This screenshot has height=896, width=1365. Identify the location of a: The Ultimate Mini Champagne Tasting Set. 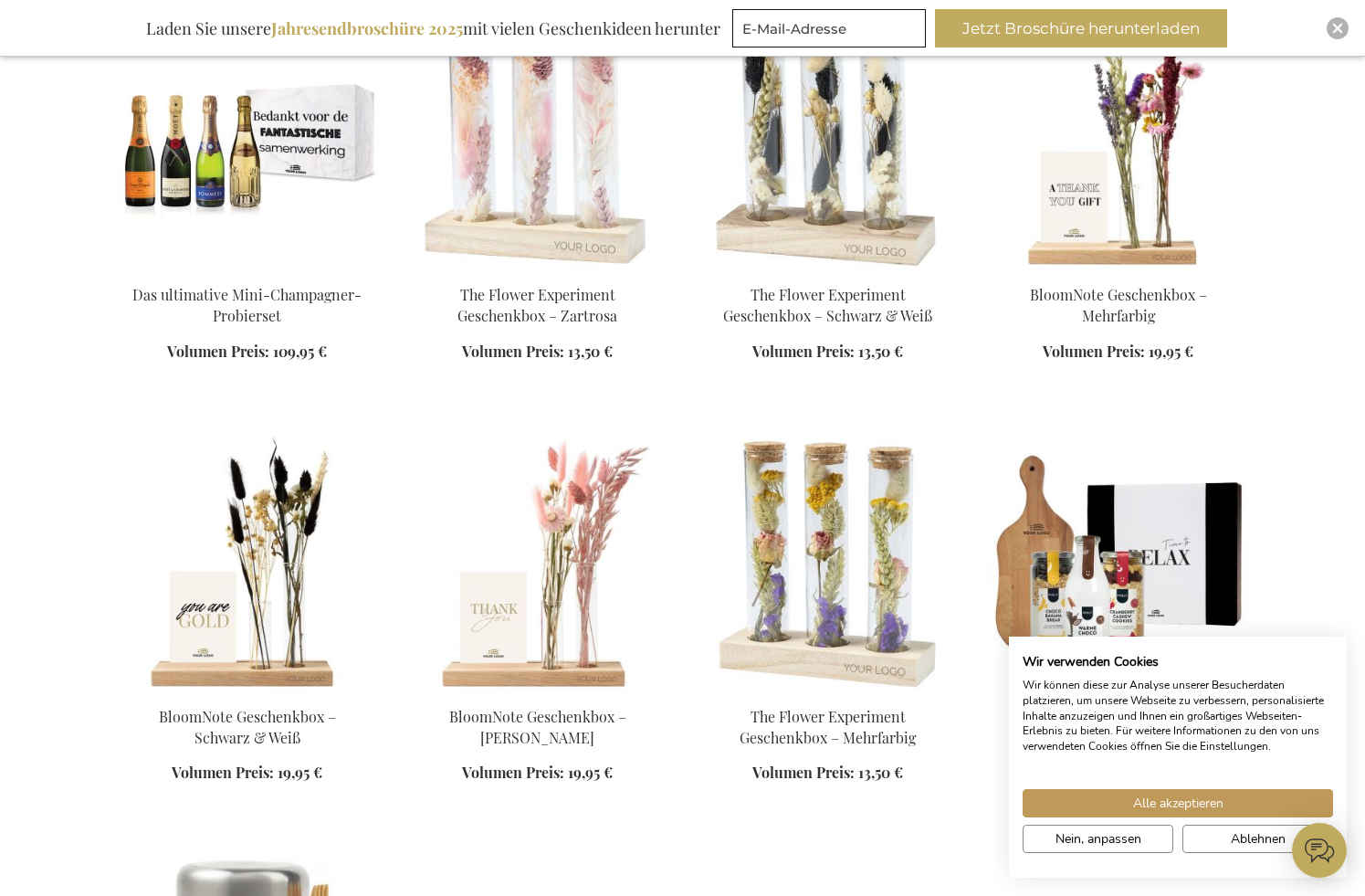
(247, 270).